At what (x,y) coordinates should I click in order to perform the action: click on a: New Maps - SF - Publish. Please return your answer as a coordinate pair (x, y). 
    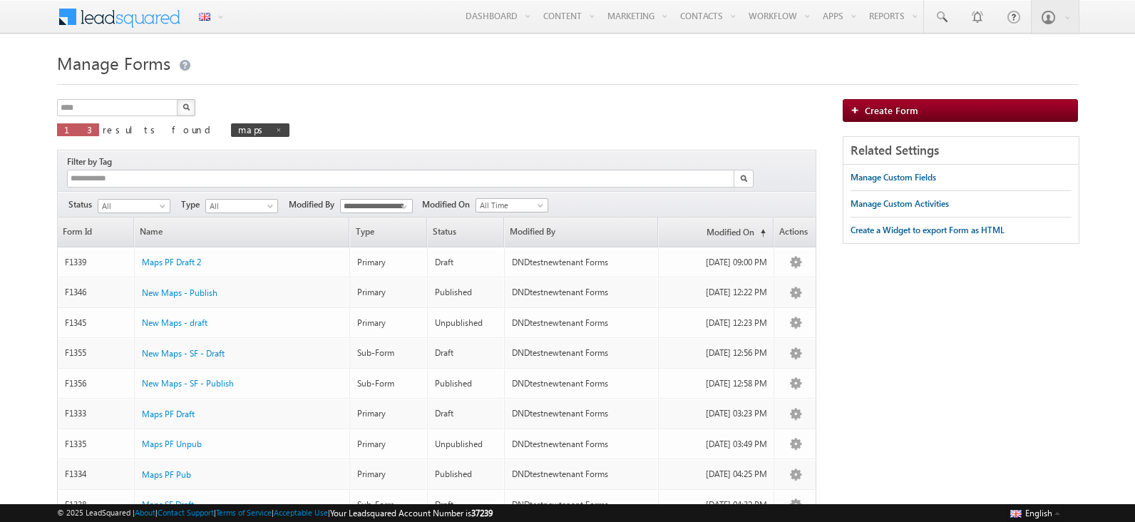
    Looking at the image, I should click on (187, 383).